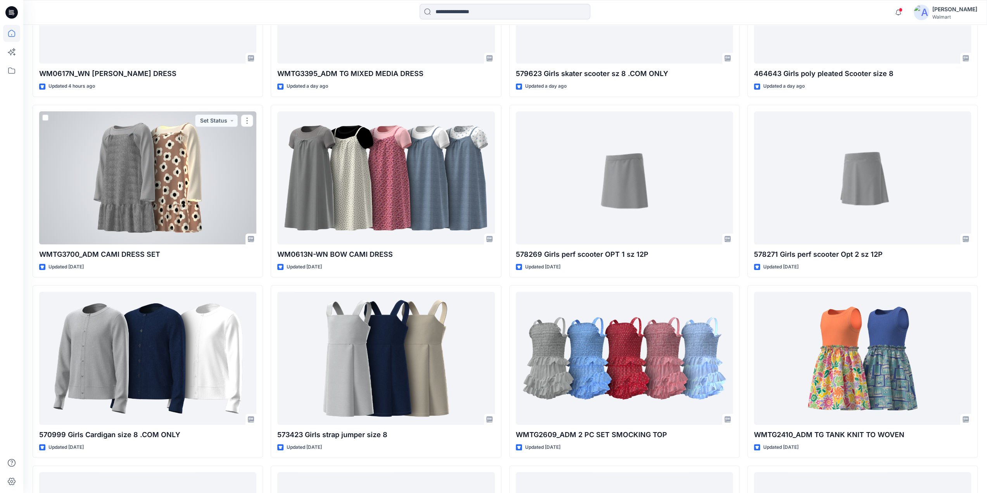 Image resolution: width=987 pixels, height=493 pixels. Describe the element at coordinates (386, 435) in the screenshot. I see `p: 573423 Girls strap jumper size 8` at that location.